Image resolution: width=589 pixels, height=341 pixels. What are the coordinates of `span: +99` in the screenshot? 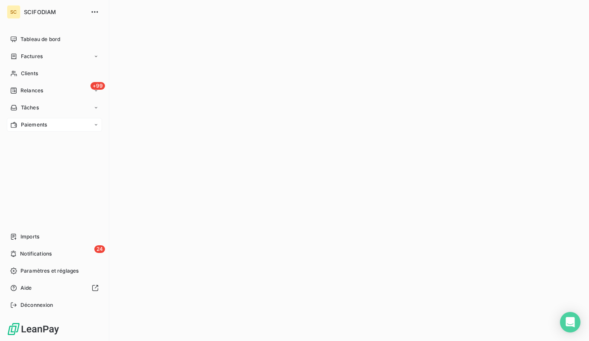 It's located at (98, 86).